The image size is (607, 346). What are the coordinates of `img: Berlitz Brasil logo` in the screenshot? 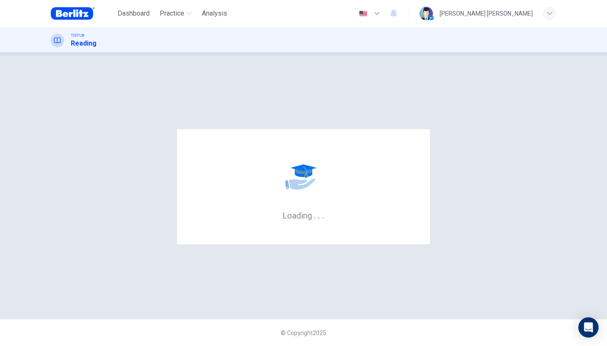 It's located at (73, 13).